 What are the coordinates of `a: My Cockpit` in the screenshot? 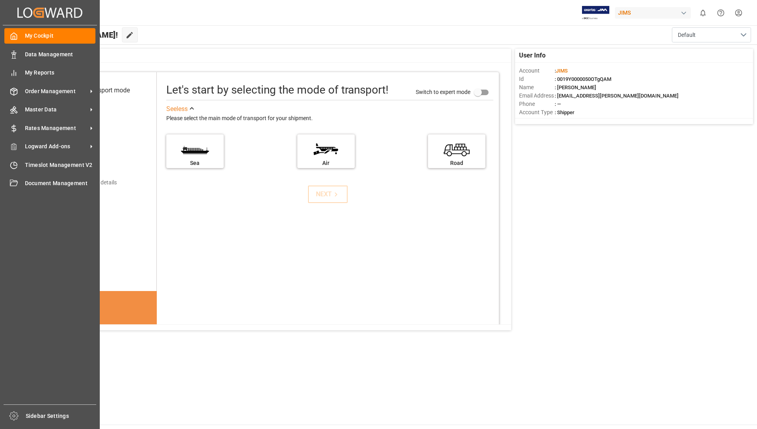 It's located at (50, 36).